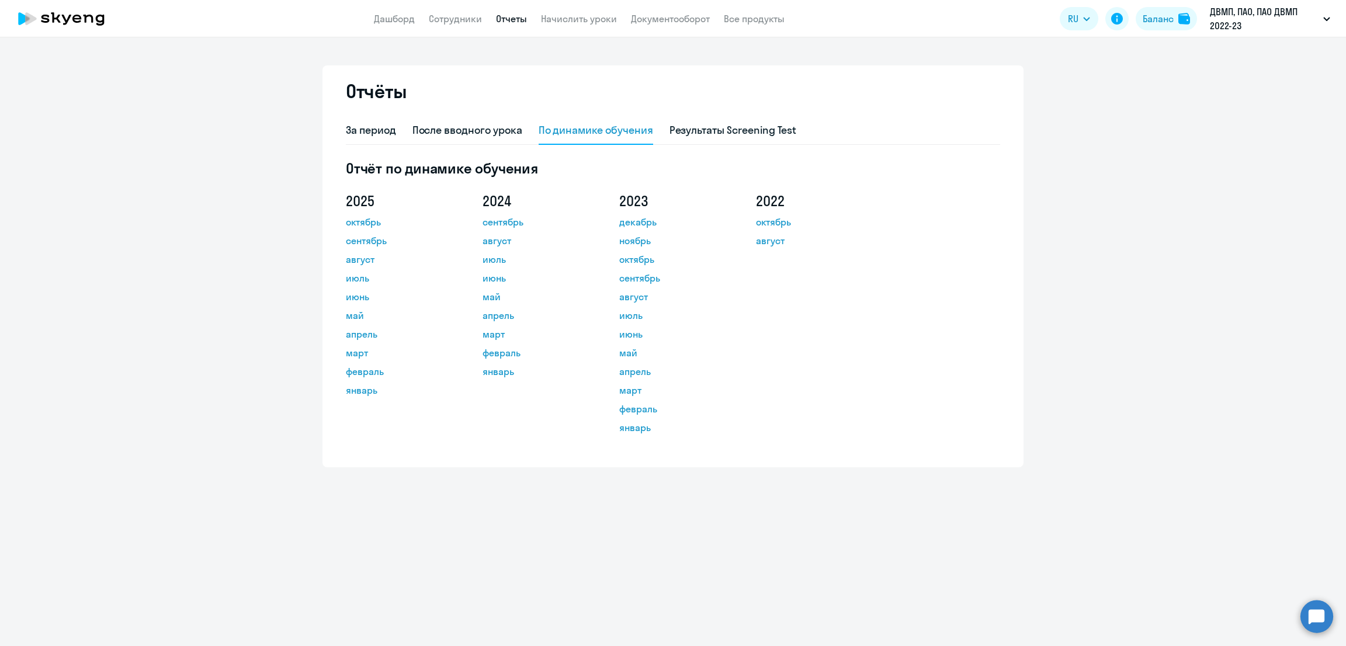 The height and width of the screenshot is (646, 1346). I want to click on h5: 2025, so click(398, 201).